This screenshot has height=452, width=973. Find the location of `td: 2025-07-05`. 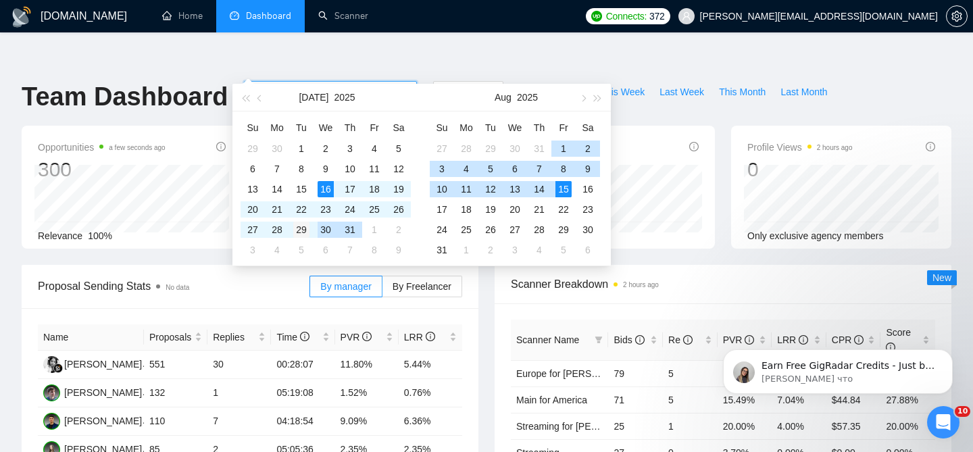

td: 2025-07-05 is located at coordinates (399, 149).